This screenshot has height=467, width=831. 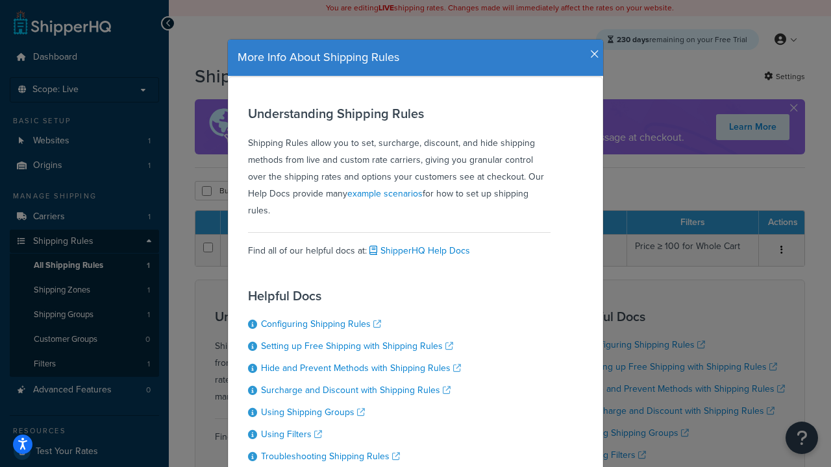 What do you see at coordinates (330, 456) in the screenshot?
I see `a: Troubleshooting Shipping Rules` at bounding box center [330, 456].